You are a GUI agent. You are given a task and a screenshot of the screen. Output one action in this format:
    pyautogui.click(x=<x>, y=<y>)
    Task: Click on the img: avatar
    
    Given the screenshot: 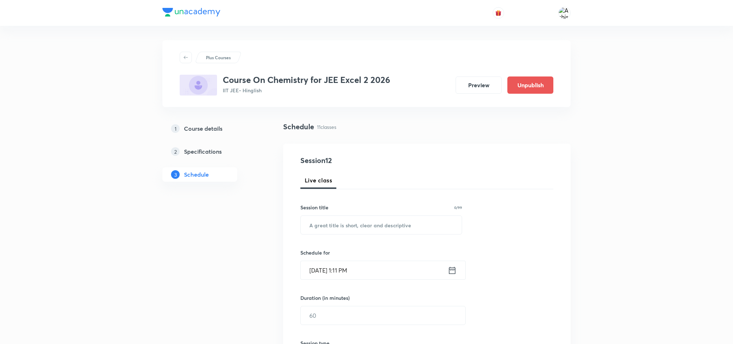 What is the action you would take?
    pyautogui.click(x=498, y=13)
    